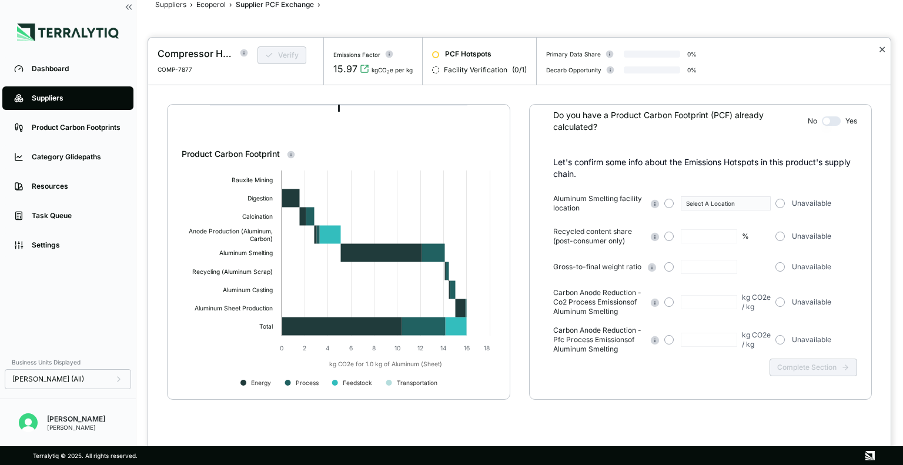  I want to click on span: Carbon Anode Reduction - Co2 Process Emissions of Aluminum Smelting, so click(598, 302).